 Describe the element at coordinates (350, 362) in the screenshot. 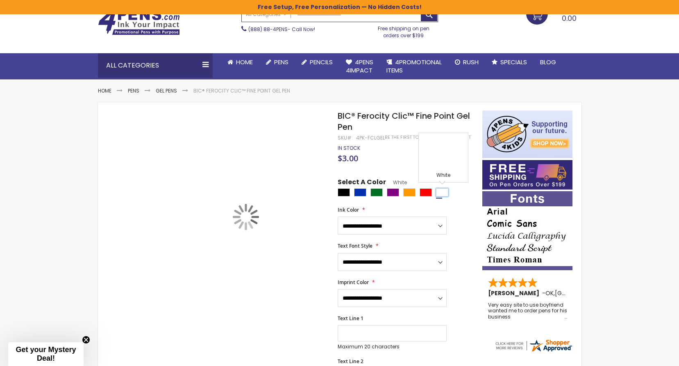

I see `span: Text Line 2` at that location.